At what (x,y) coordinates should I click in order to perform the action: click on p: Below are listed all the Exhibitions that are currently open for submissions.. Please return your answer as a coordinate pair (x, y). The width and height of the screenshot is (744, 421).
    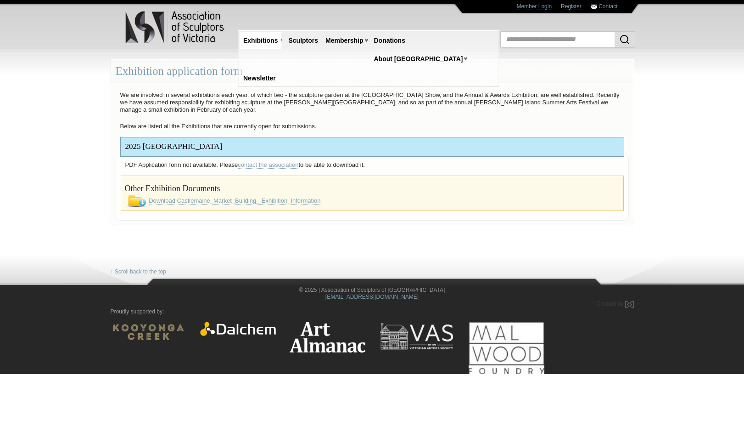
    Looking at the image, I should click on (372, 126).